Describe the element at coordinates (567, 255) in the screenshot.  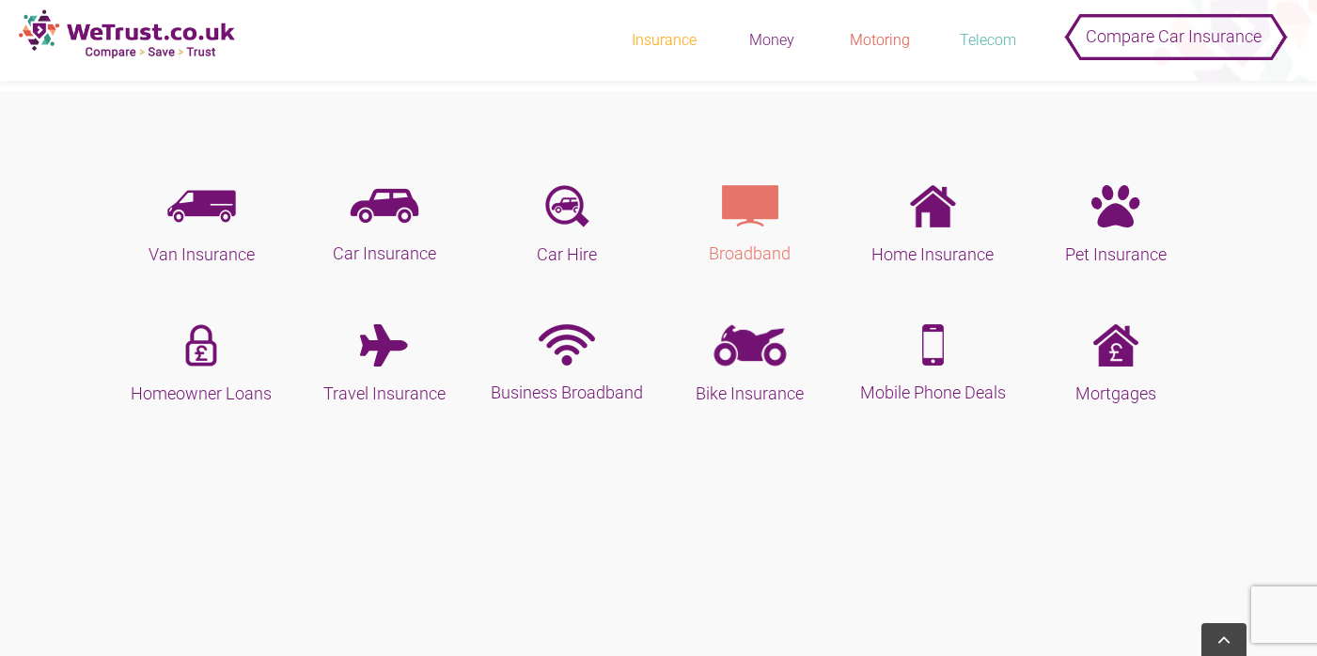
I see `h5: Car Hire` at that location.